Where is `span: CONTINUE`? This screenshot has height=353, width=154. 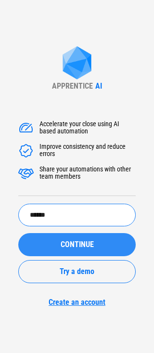
span: CONTINUE is located at coordinates (77, 244).